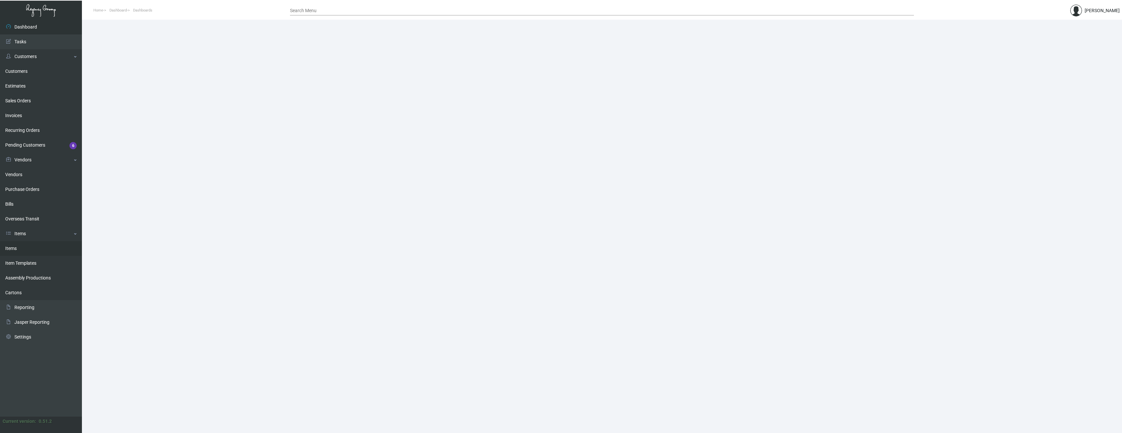 The height and width of the screenshot is (433, 1122). What do you see at coordinates (19, 421) in the screenshot?
I see `div: Current version:` at bounding box center [19, 421].